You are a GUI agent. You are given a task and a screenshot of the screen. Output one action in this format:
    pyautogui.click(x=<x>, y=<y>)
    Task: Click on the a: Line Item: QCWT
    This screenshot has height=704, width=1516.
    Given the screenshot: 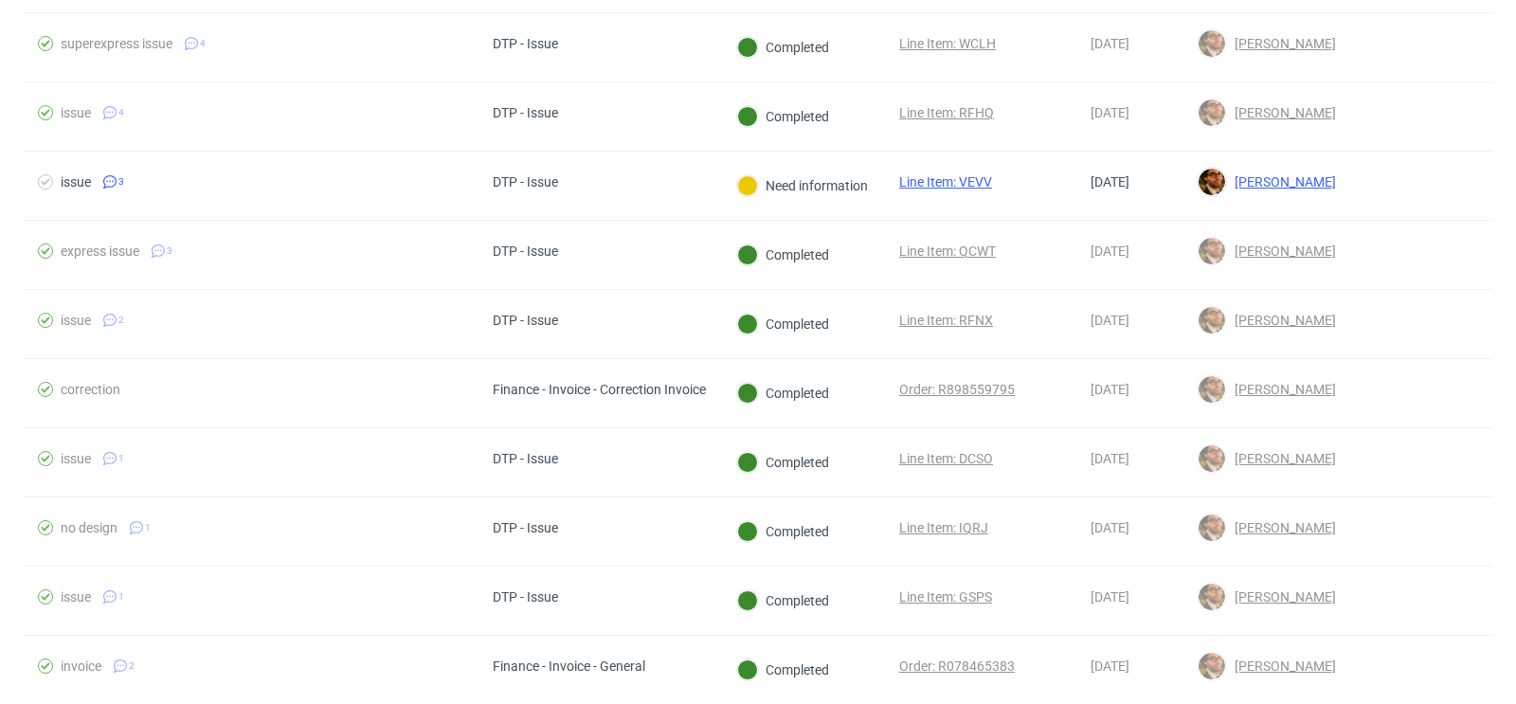 What is the action you would take?
    pyautogui.click(x=947, y=251)
    